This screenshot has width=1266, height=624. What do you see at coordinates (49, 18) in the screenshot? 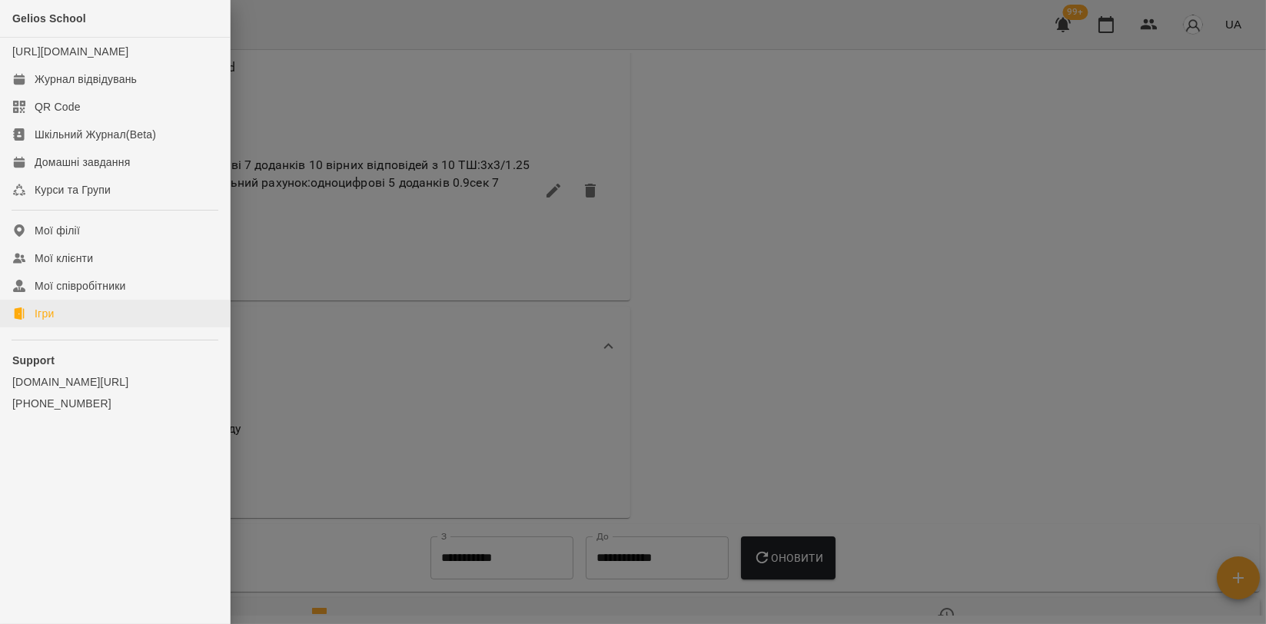
I see `span: Gelios School` at bounding box center [49, 18].